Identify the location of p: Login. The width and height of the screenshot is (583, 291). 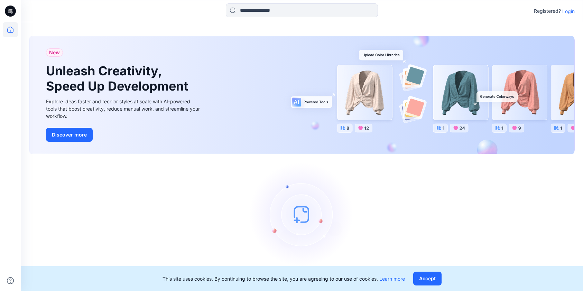
(568, 11).